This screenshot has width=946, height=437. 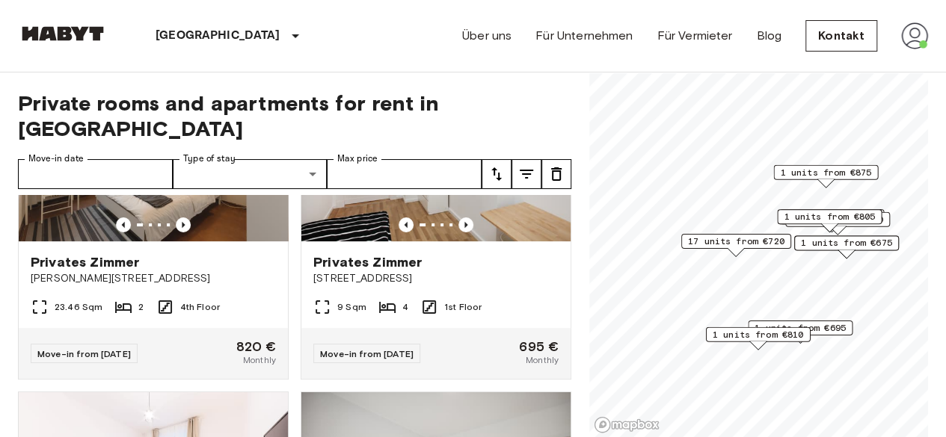 I want to click on a: Kontakt, so click(x=841, y=36).